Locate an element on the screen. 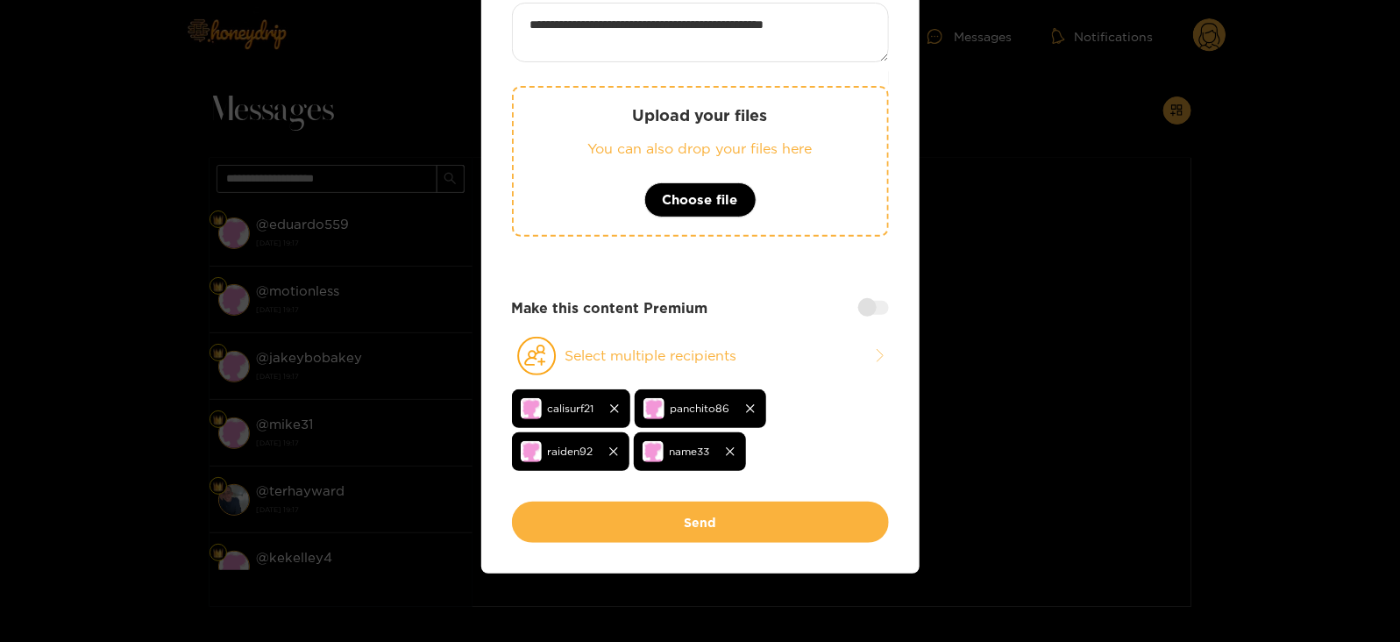  span: raiden92 is located at coordinates (571, 451).